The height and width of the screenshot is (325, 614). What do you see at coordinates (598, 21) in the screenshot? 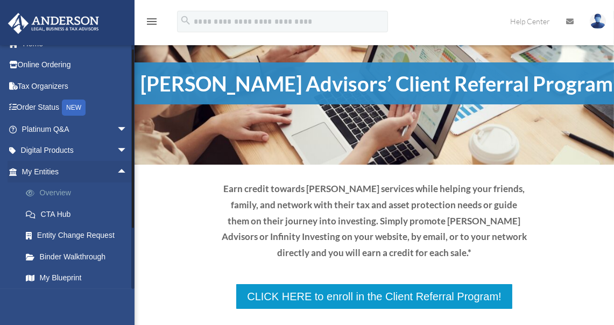
I see `img: User Pic` at bounding box center [598, 21].